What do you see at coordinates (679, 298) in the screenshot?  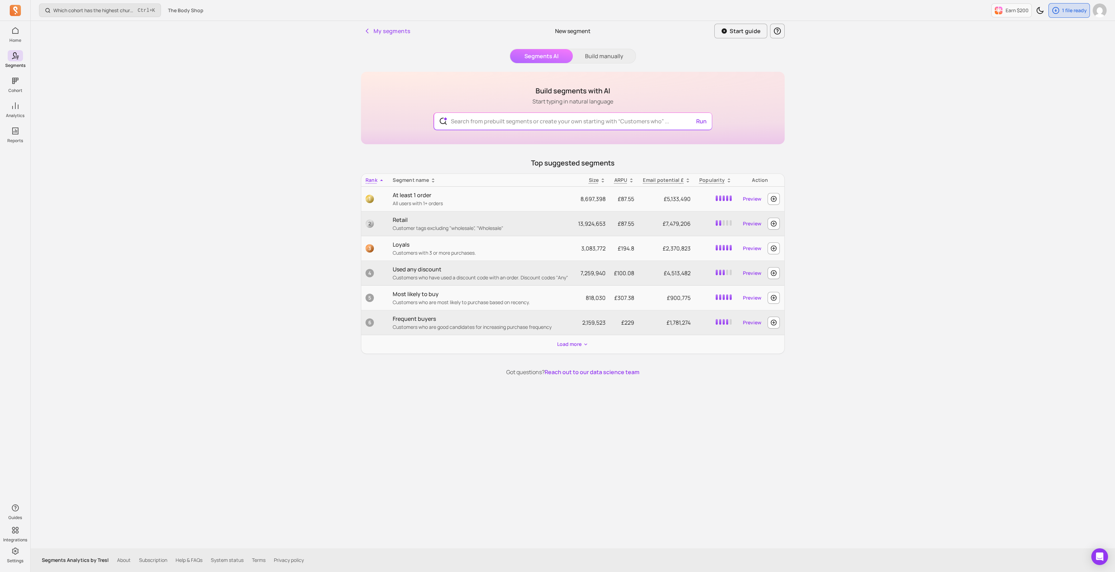 I see `span: £900,775` at bounding box center [679, 298].